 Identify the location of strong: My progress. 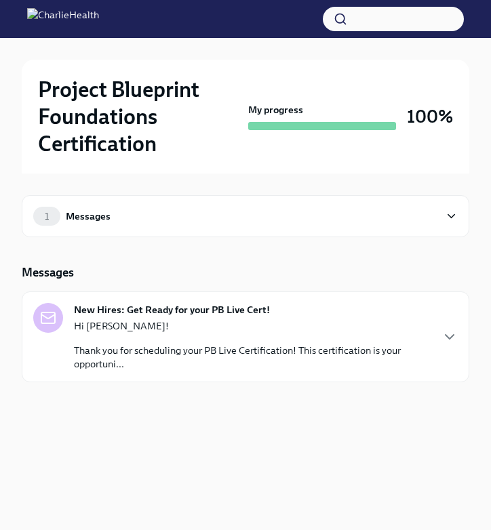
(275, 110).